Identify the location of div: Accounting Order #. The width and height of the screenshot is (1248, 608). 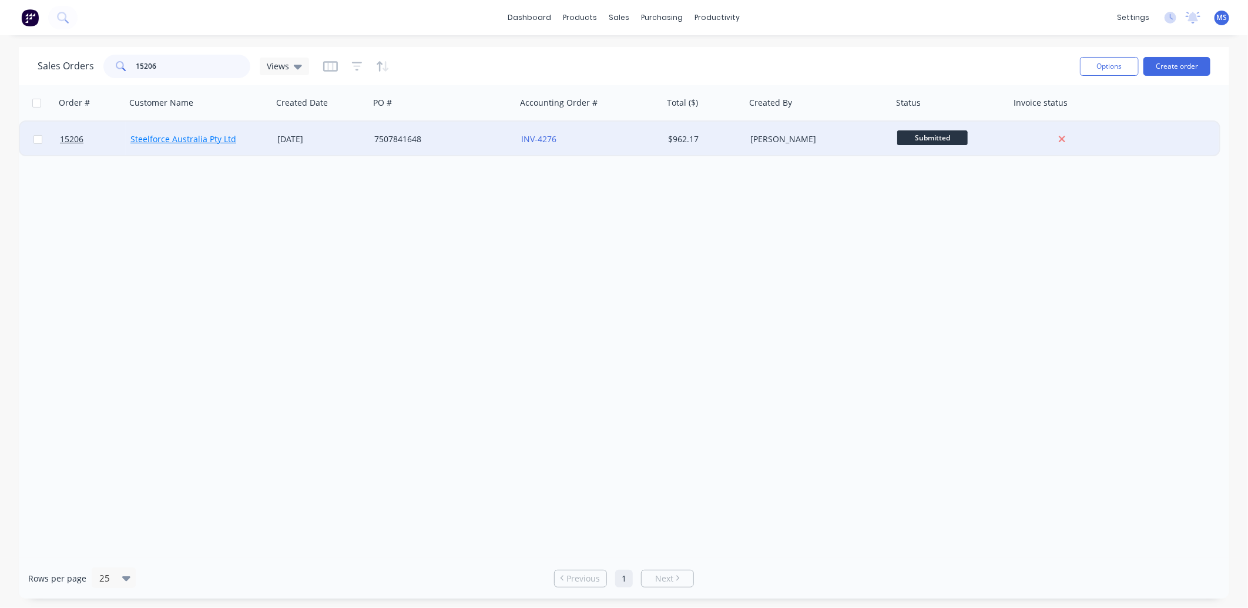
(559, 103).